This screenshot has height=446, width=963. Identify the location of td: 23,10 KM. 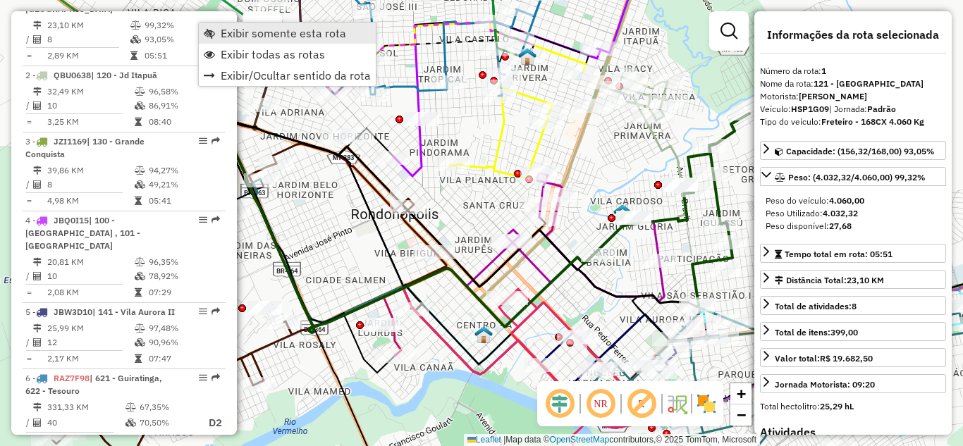
(88, 25).